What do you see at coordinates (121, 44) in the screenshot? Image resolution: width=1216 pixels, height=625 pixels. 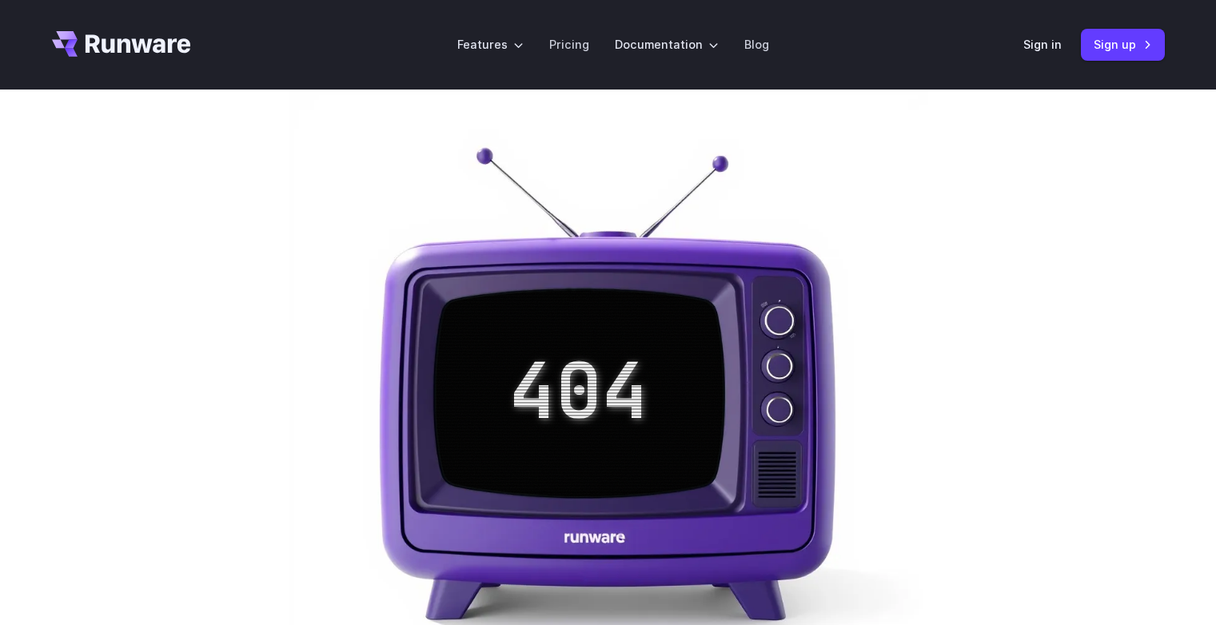 I see `a: Go to /` at bounding box center [121, 44].